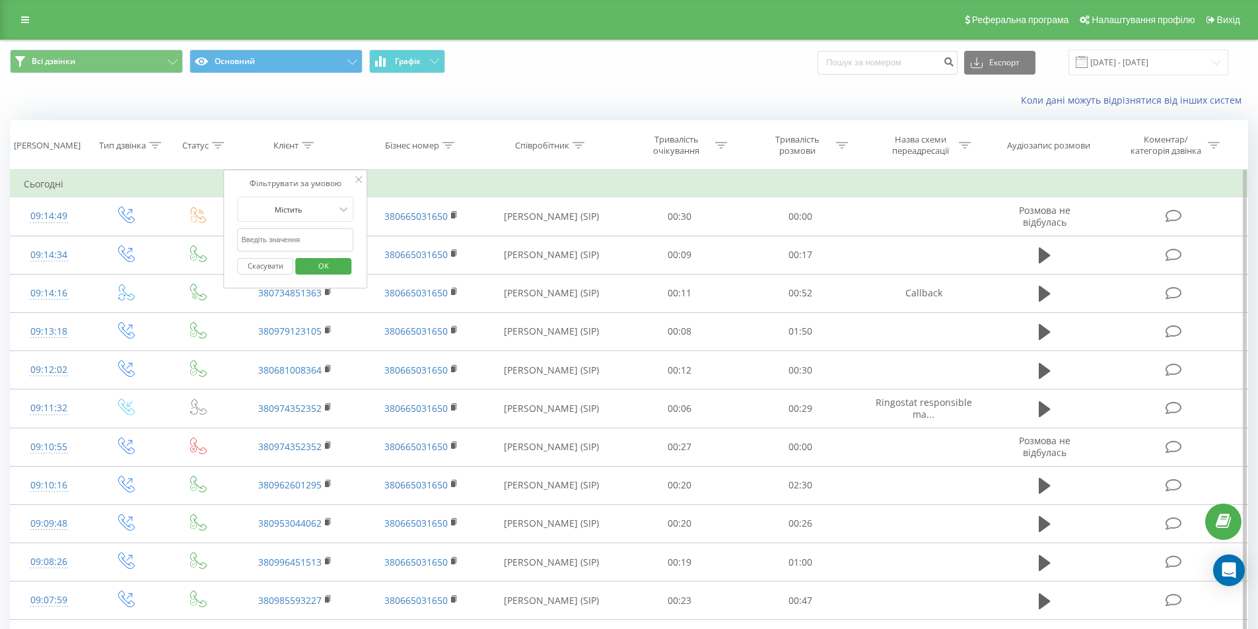  I want to click on a: 380985593227, so click(290, 600).